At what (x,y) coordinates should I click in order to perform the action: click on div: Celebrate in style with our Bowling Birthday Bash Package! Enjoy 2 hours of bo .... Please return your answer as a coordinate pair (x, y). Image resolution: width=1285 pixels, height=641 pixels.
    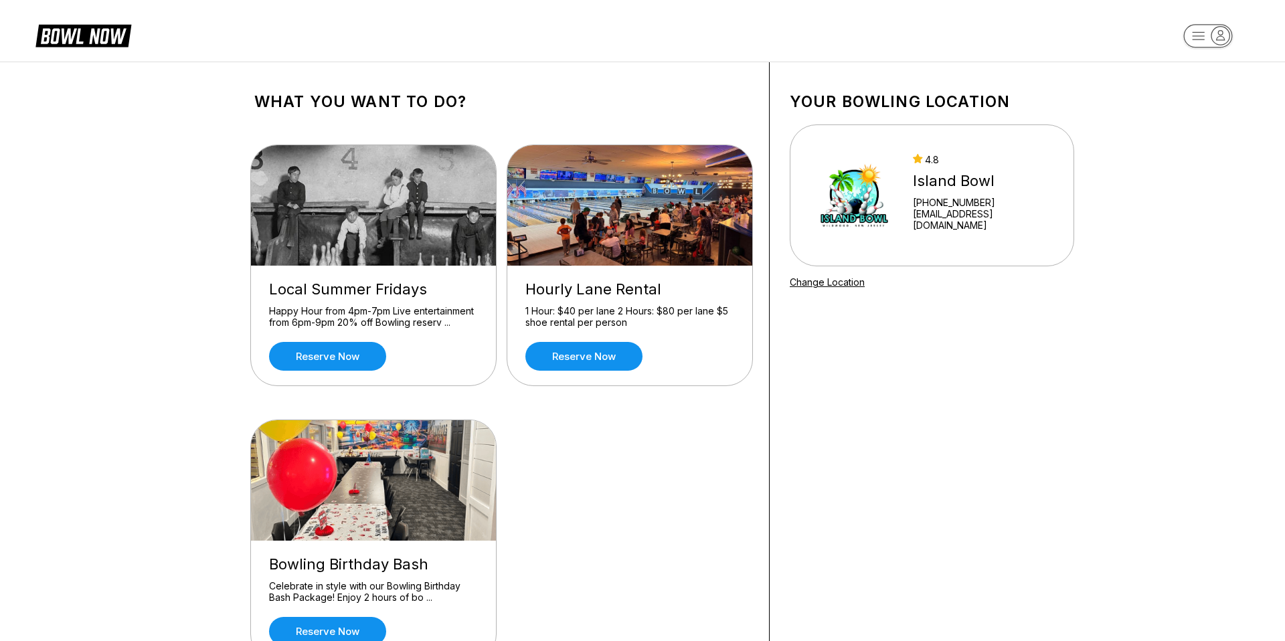
    Looking at the image, I should click on (373, 591).